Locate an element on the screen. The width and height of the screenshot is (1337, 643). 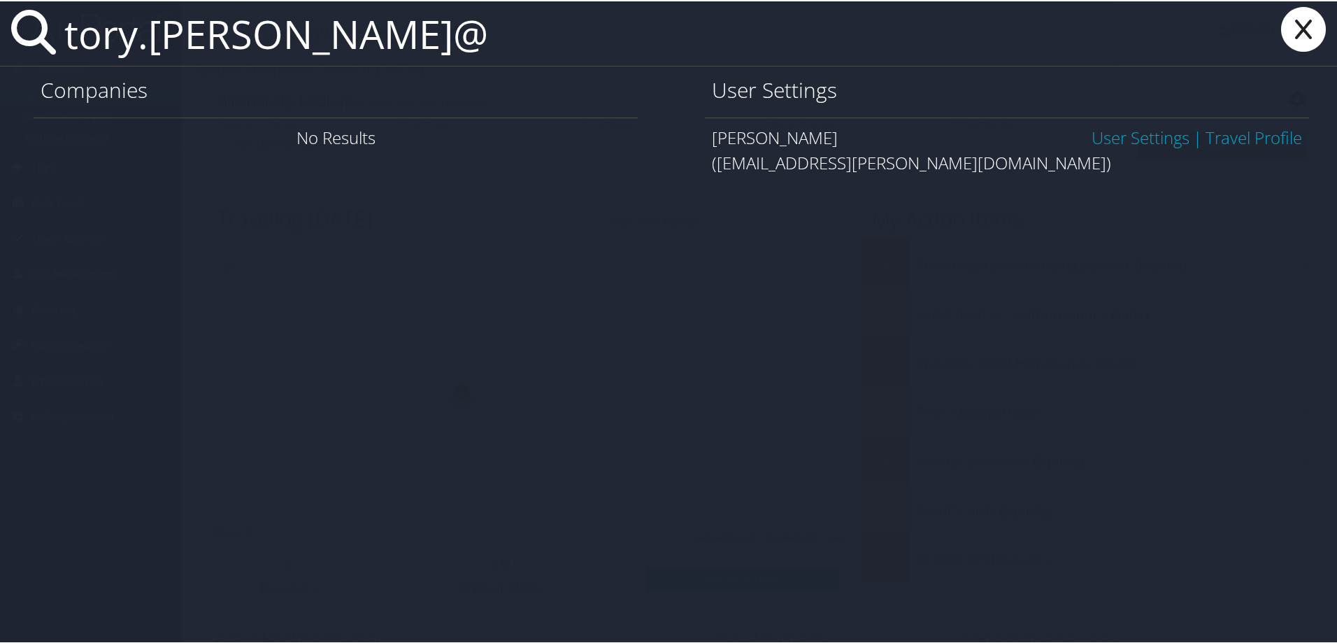
a: View OBT Profile is located at coordinates (1254, 136).